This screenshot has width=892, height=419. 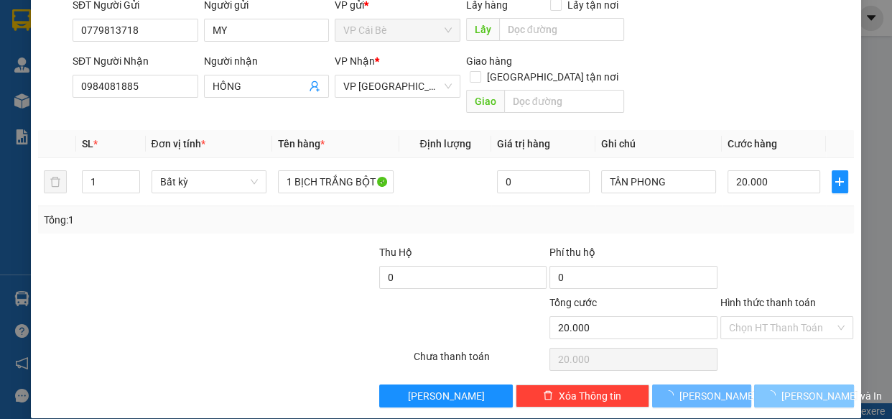 What do you see at coordinates (659, 182) in the screenshot?
I see `input: Ghi Chú` at bounding box center [659, 182].